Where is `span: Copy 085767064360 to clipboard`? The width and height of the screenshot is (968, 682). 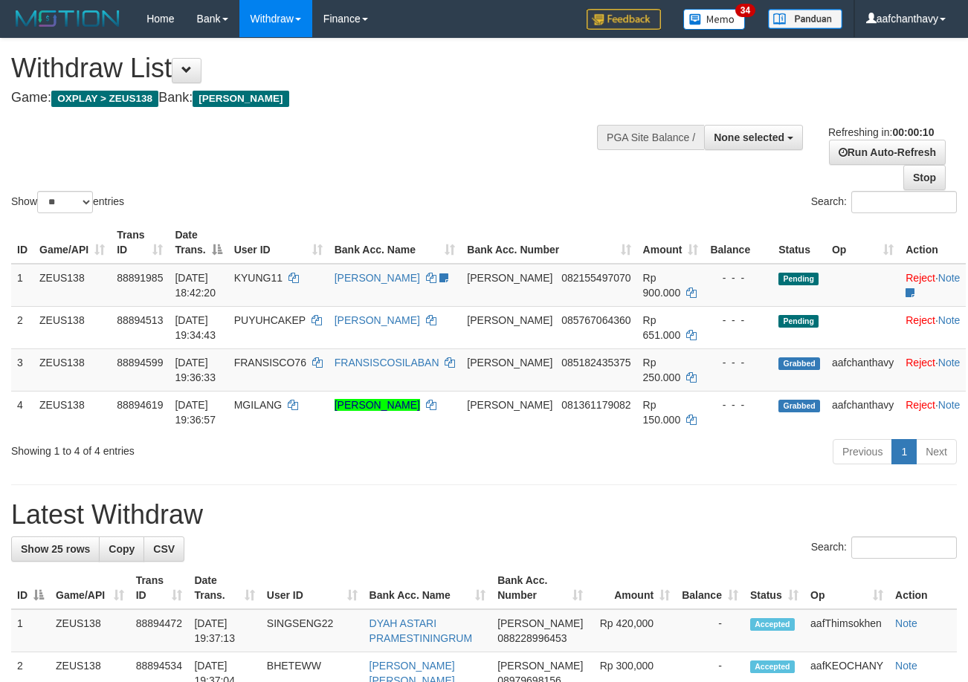
span: Copy 085767064360 to clipboard is located at coordinates (595, 320).